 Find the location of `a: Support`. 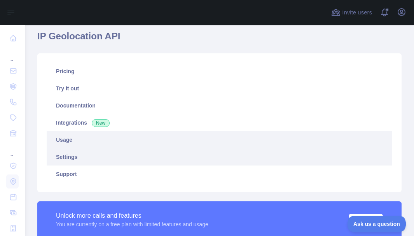

a: Support is located at coordinates (219, 174).